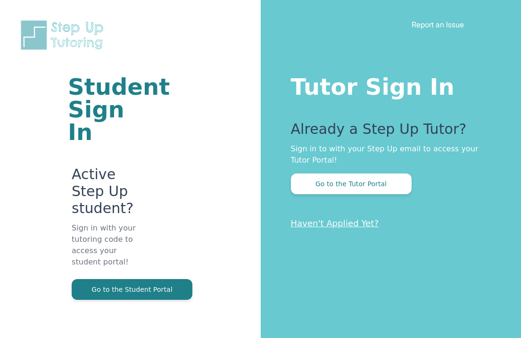 This screenshot has height=338, width=521. I want to click on a: Go to the Student Portal, so click(132, 289).